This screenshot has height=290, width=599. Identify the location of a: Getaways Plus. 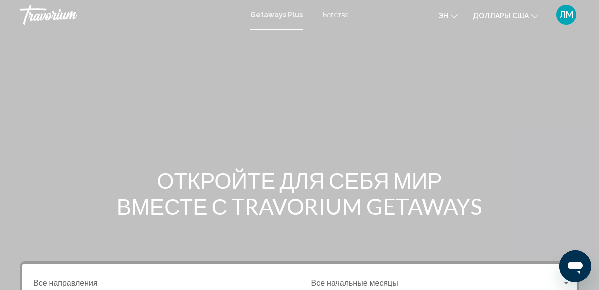
(276, 15).